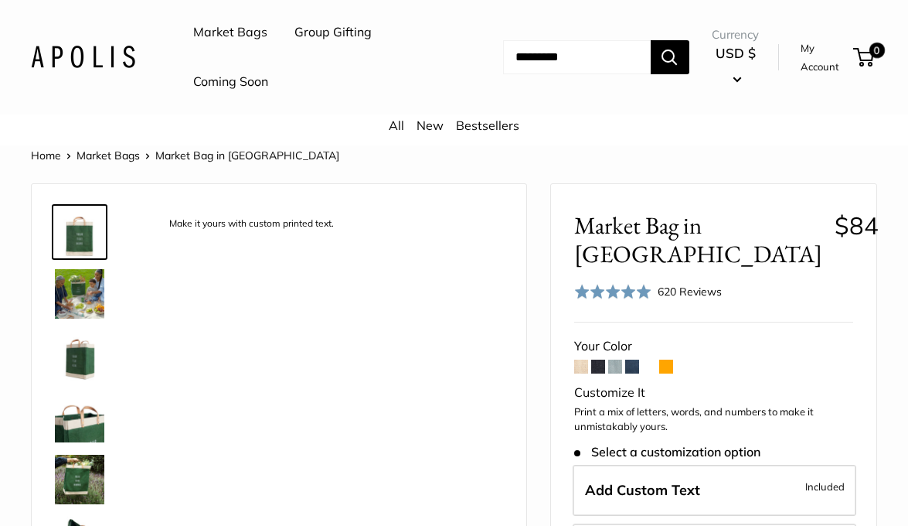  What do you see at coordinates (577, 57) in the screenshot?
I see `input: Search...` at bounding box center [577, 57].